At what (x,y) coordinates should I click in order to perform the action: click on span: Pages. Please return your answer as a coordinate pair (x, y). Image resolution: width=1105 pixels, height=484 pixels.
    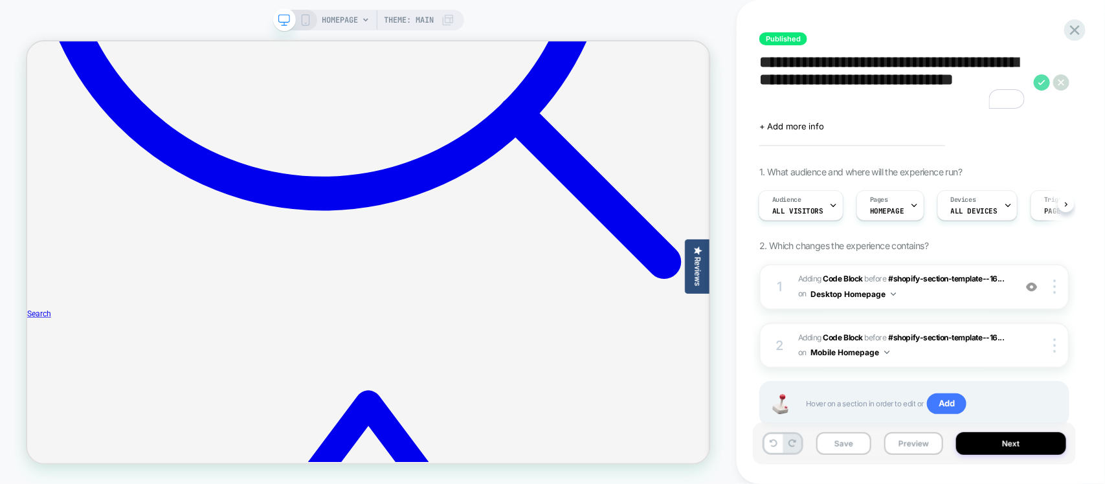
    Looking at the image, I should click on (879, 200).